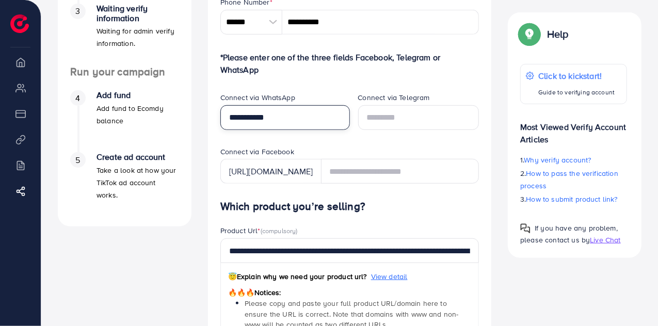 Image resolution: width=658 pixels, height=326 pixels. I want to click on p: 3., so click(573, 199).